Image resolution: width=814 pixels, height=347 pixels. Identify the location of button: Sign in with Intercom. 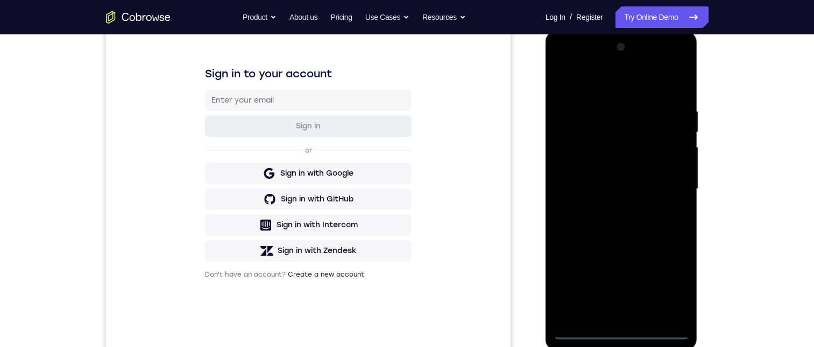
(202, 233).